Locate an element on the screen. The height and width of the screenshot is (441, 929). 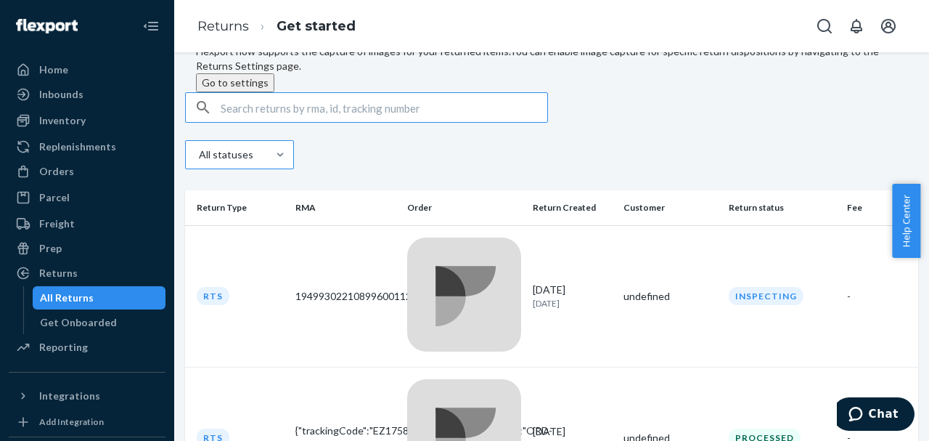
div: Freight is located at coordinates (57, 224).